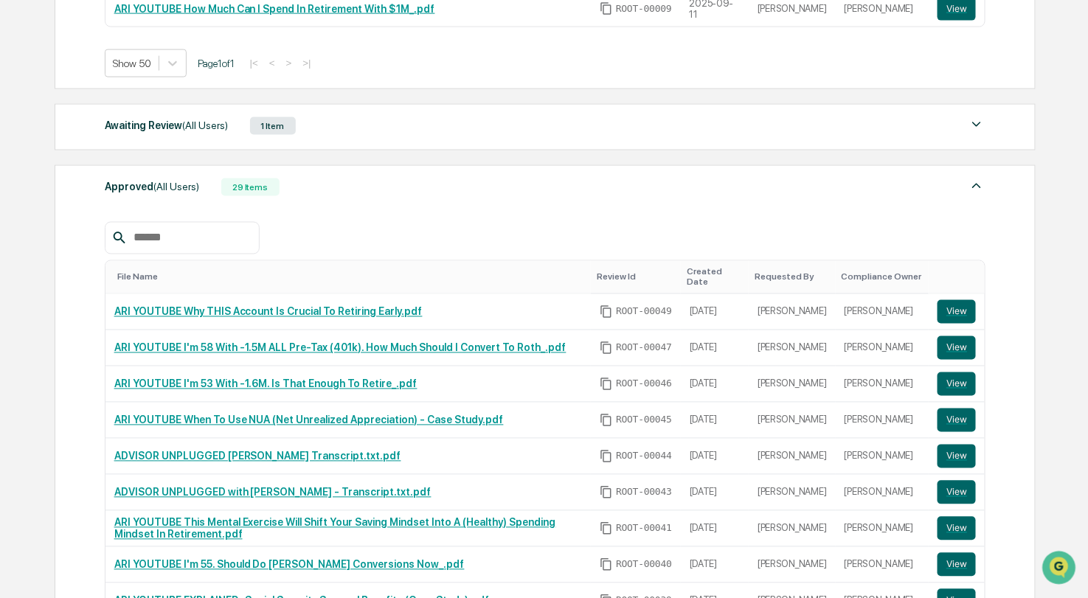 The height and width of the screenshot is (598, 1088). Describe the element at coordinates (644, 493) in the screenshot. I see `span: ROOT-00043` at that location.